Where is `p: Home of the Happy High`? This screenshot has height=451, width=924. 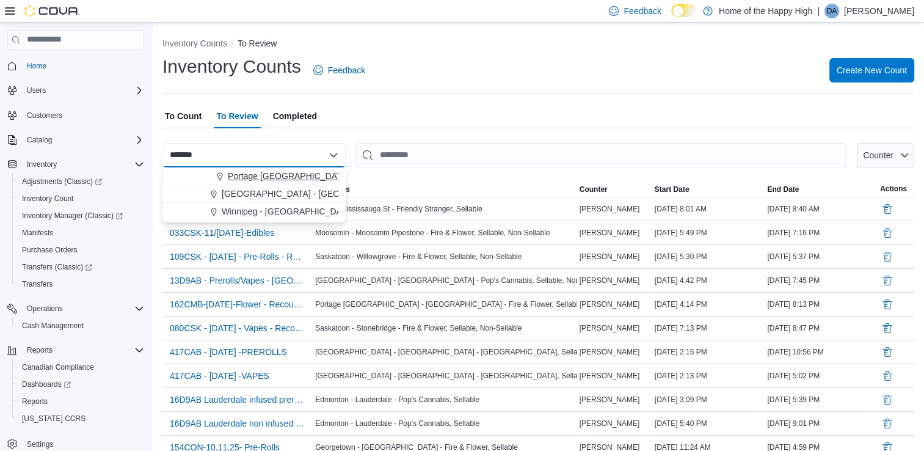 p: Home of the Happy High is located at coordinates (765, 11).